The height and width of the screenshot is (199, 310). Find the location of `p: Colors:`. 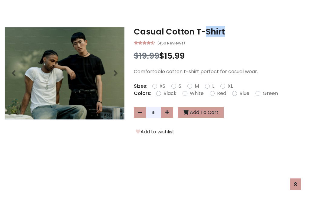

p: Colors: is located at coordinates (143, 94).